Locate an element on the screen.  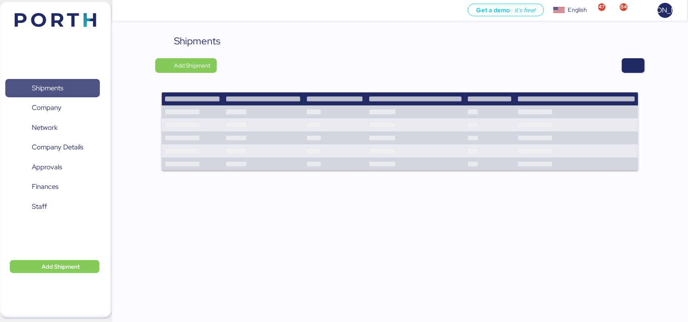
a: Network is located at coordinates (53, 128).